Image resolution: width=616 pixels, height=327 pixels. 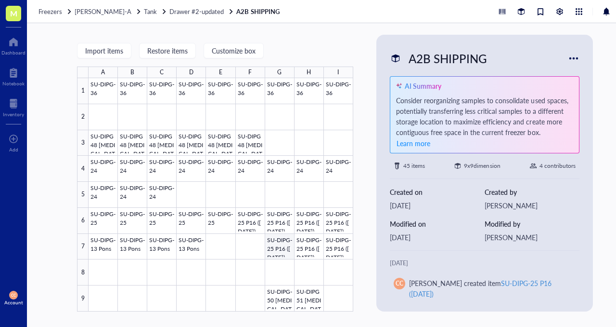 I want to click on span: M, so click(x=13, y=13).